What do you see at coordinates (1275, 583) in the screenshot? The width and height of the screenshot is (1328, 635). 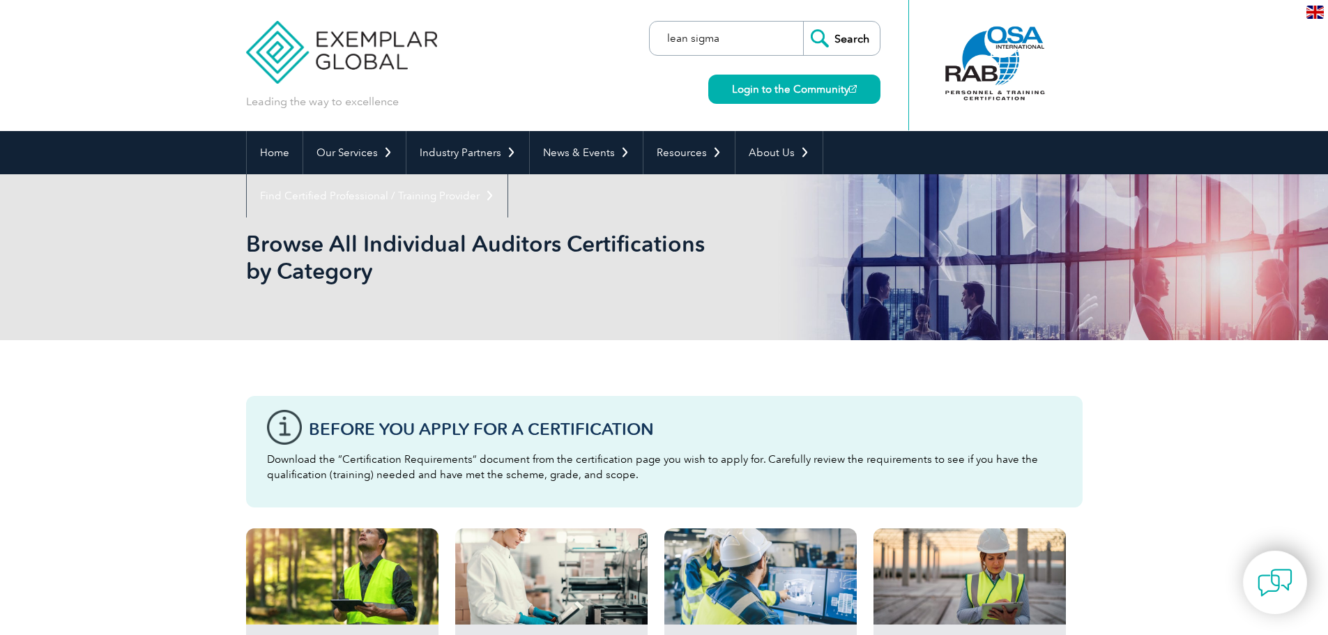 I see `img: contact-chat.png` at bounding box center [1275, 583].